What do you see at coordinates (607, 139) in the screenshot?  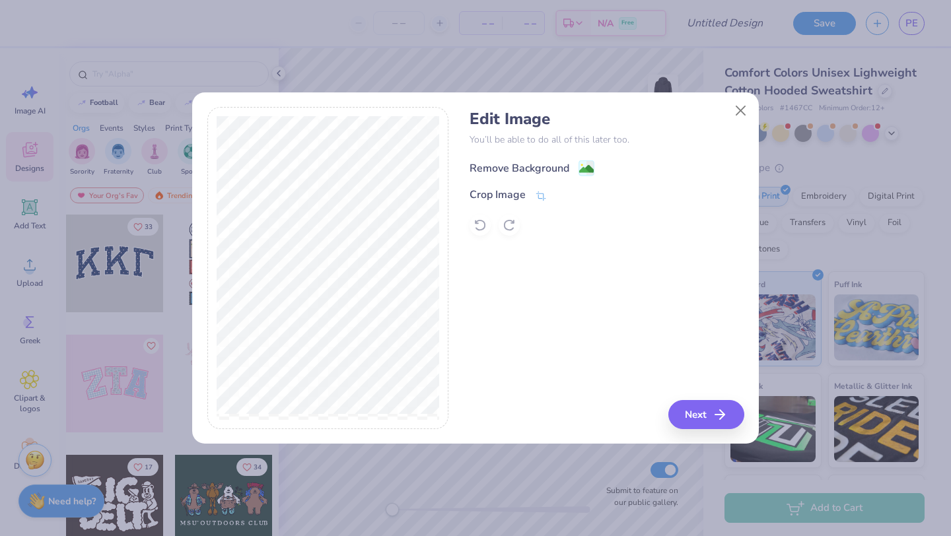 I see `p: You’ll be able to do all of this later too.` at bounding box center [607, 139].